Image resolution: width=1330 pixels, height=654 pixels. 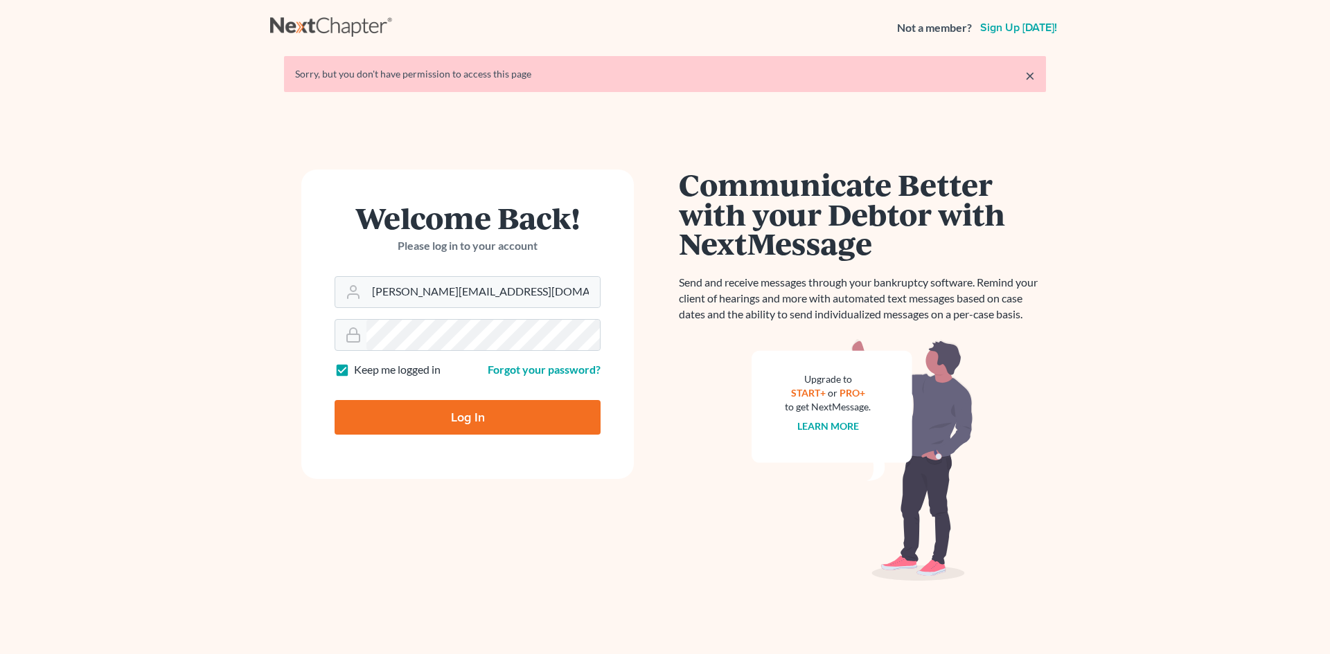 What do you see at coordinates (665, 74) in the screenshot?
I see `div: Sorry, but you don't have permission to access this page` at bounding box center [665, 74].